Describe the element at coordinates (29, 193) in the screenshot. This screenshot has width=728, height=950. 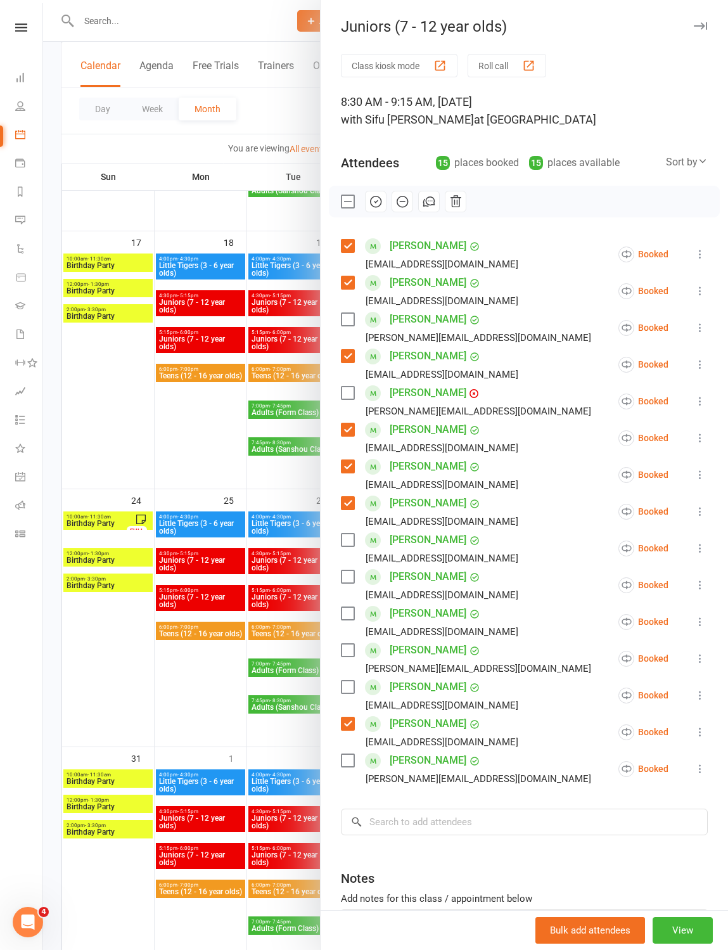
I see `a: Reports` at that location.